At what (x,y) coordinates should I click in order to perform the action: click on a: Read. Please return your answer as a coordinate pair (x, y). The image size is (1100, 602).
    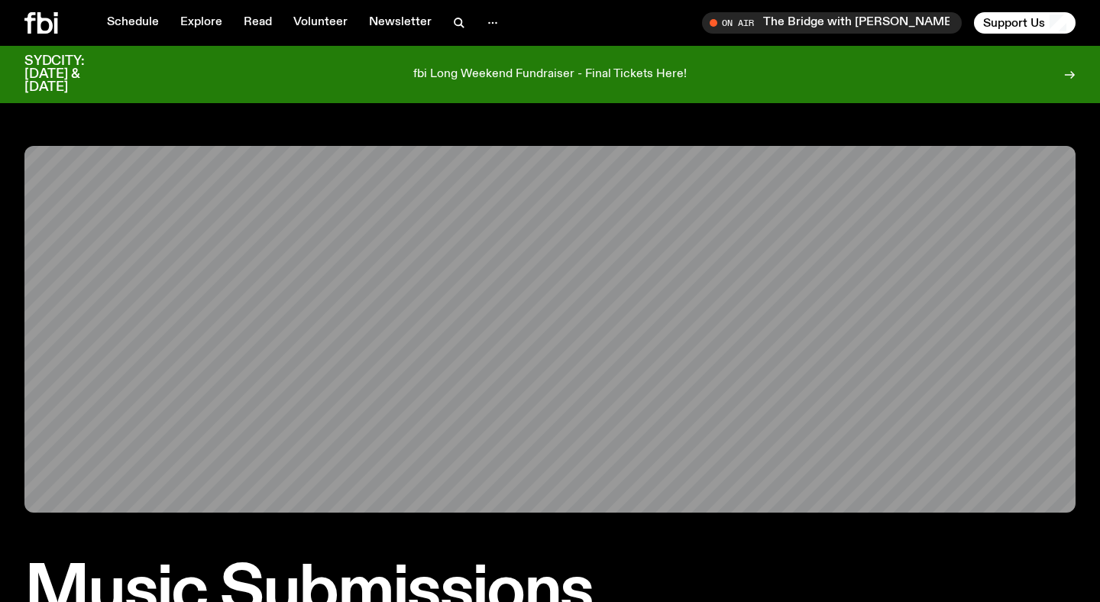
    Looking at the image, I should click on (258, 23).